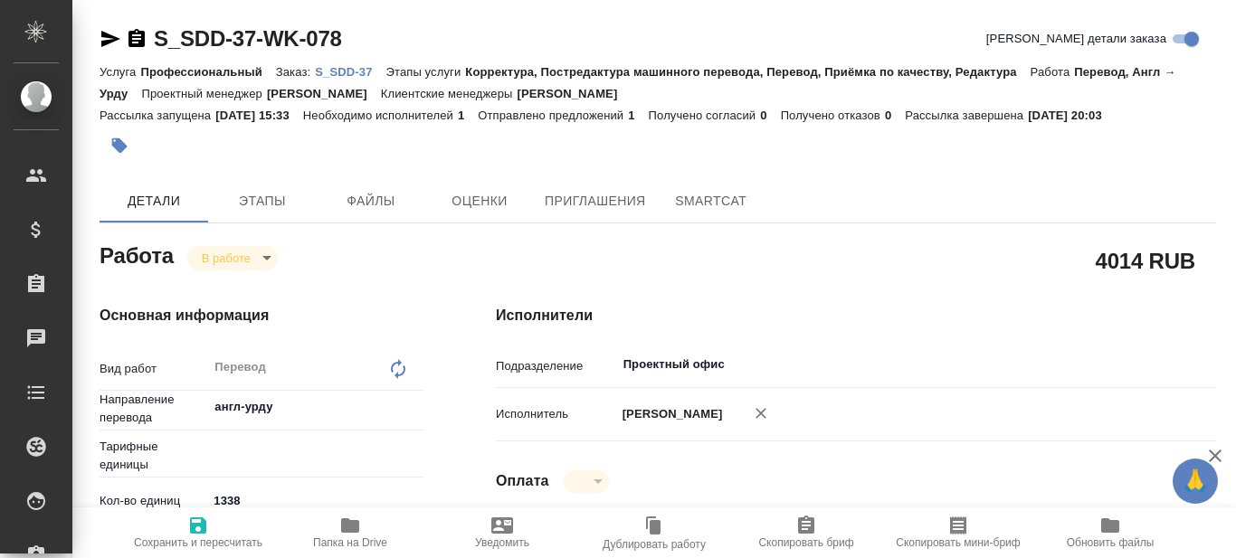  I want to click on button: Скопировать мини-бриф, so click(958, 533).